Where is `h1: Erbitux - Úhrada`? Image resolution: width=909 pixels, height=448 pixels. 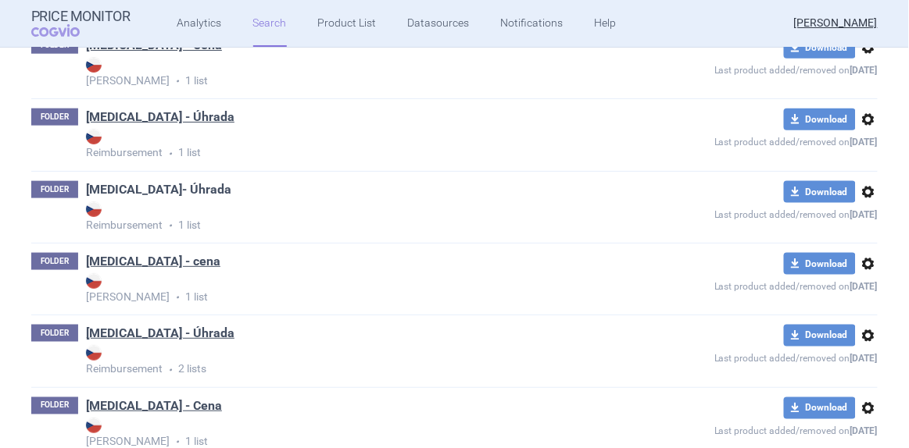
h1: Erbitux - Úhrada is located at coordinates (160, 335).